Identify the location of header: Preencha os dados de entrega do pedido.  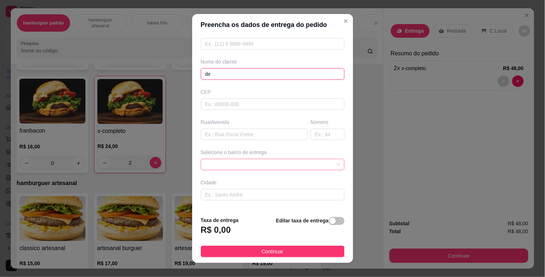
(273, 25).